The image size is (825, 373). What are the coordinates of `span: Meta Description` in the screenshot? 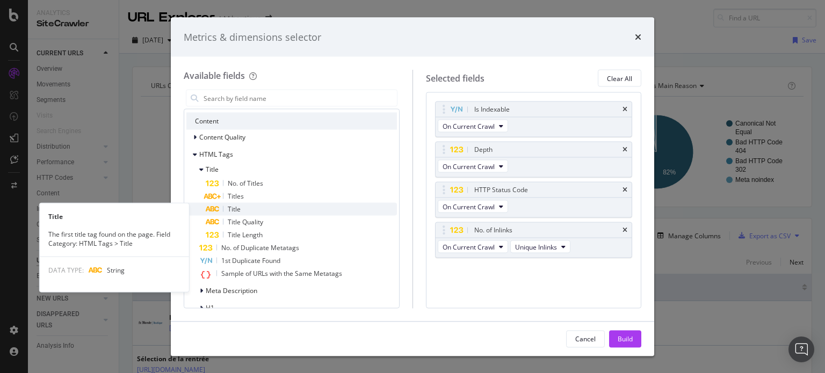 It's located at (232, 291).